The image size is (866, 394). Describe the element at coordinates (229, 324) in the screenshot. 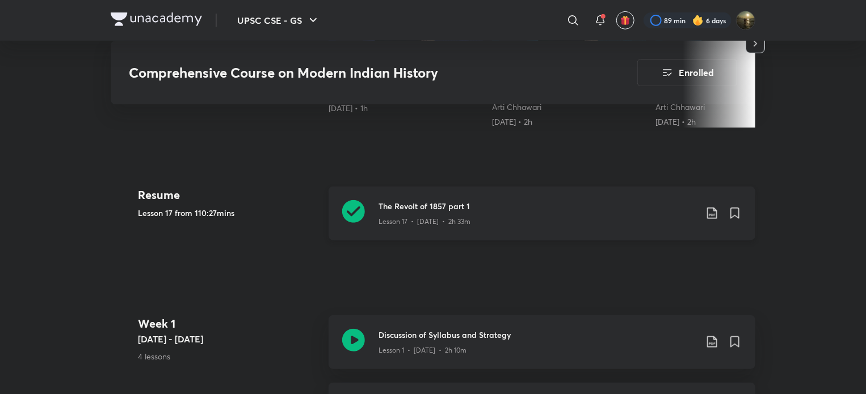

I see `h4: Week 1` at that location.